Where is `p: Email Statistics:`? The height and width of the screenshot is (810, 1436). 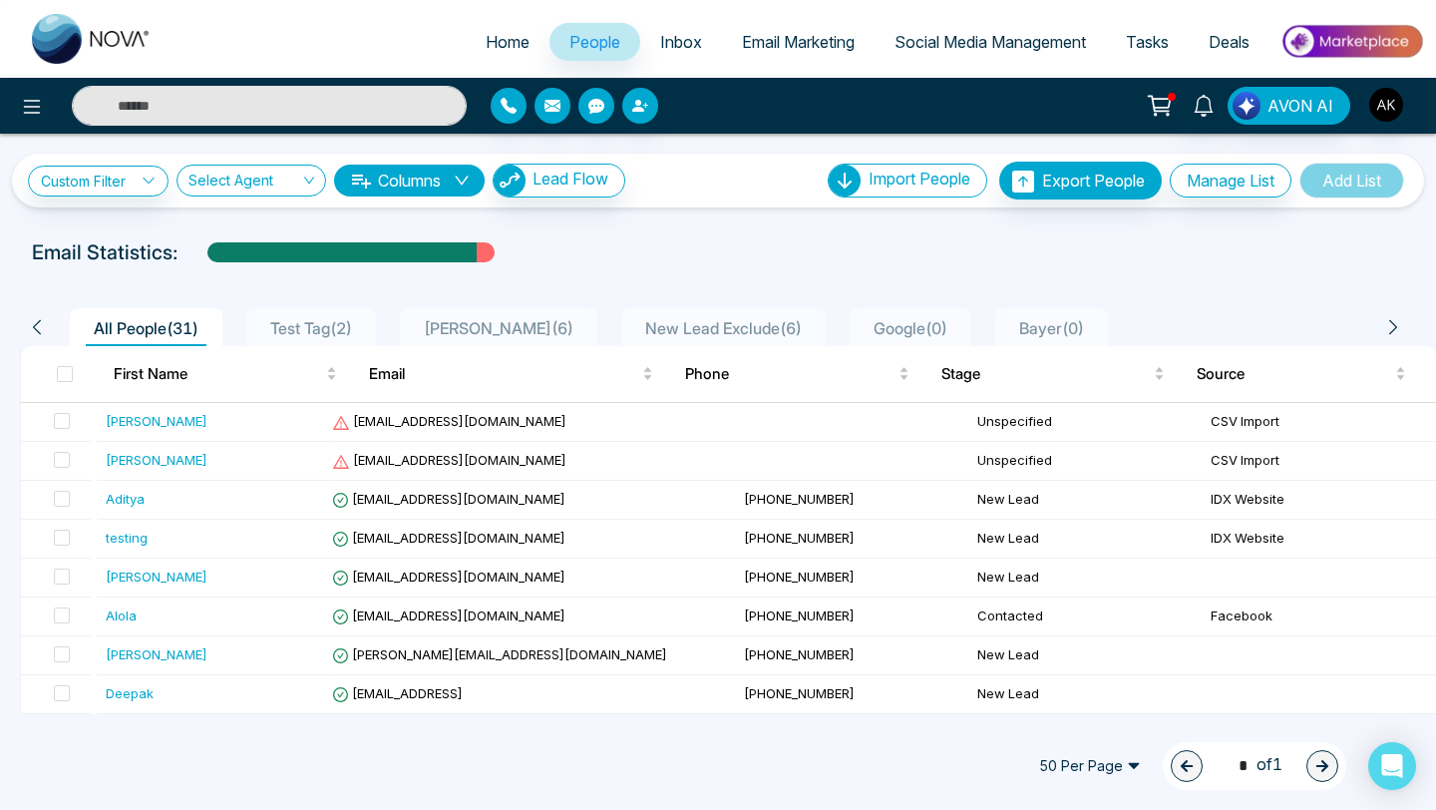
p: Email Statistics: is located at coordinates (105, 252).